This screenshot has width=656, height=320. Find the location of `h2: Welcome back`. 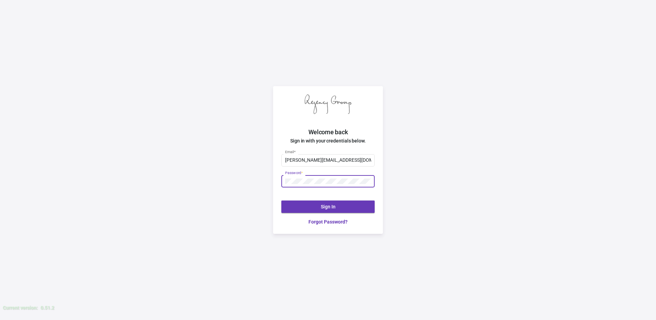

h2: Welcome back is located at coordinates (328, 132).